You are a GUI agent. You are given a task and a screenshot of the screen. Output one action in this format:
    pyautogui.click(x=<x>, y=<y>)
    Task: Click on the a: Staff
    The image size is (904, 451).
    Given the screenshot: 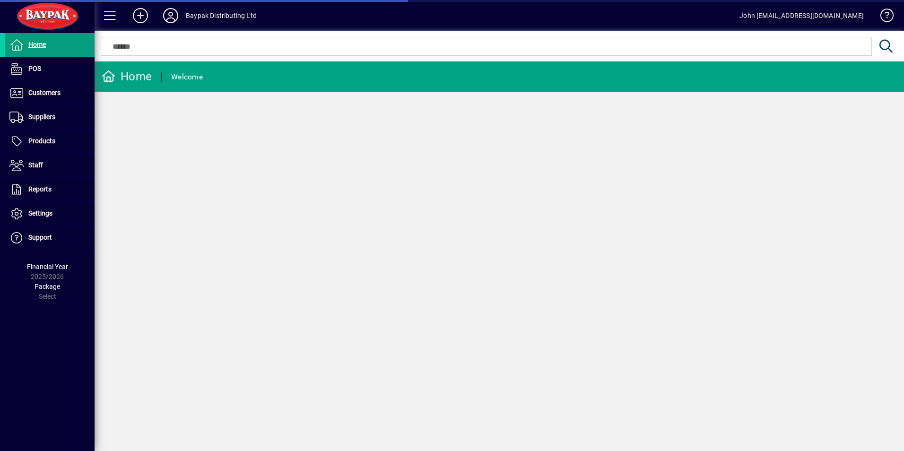 What is the action you would take?
    pyautogui.click(x=50, y=166)
    